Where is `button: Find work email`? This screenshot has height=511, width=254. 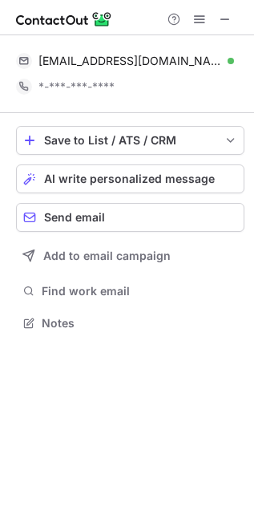 button: Find work email is located at coordinates (130, 291).